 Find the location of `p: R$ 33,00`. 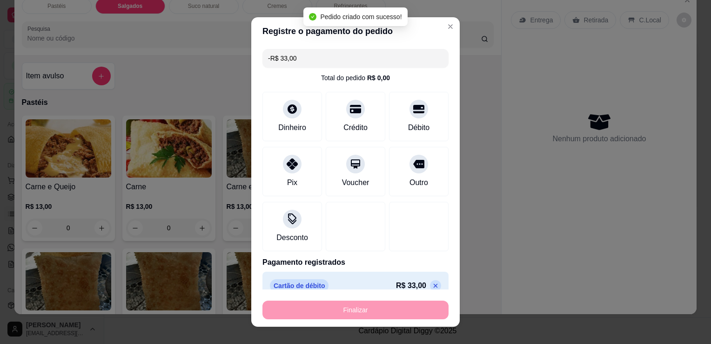

p: R$ 33,00 is located at coordinates (411, 285).